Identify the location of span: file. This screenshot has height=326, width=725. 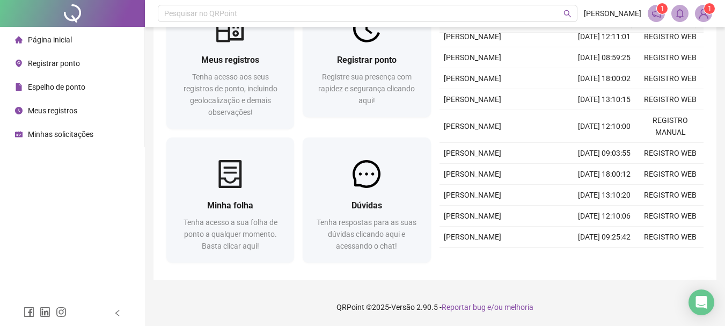
(19, 87).